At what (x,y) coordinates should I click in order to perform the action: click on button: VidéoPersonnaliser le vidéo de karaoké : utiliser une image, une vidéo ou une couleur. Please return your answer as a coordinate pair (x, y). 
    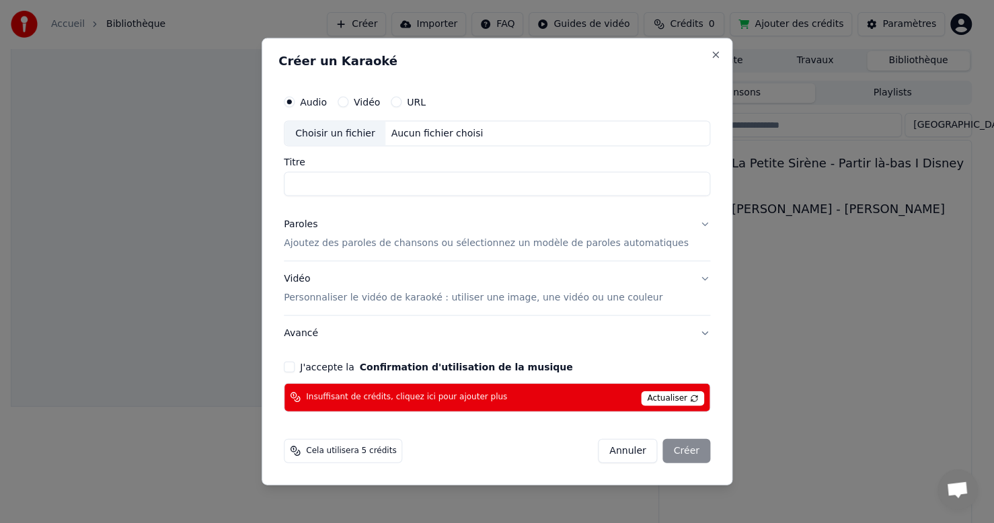
    Looking at the image, I should click on (497, 288).